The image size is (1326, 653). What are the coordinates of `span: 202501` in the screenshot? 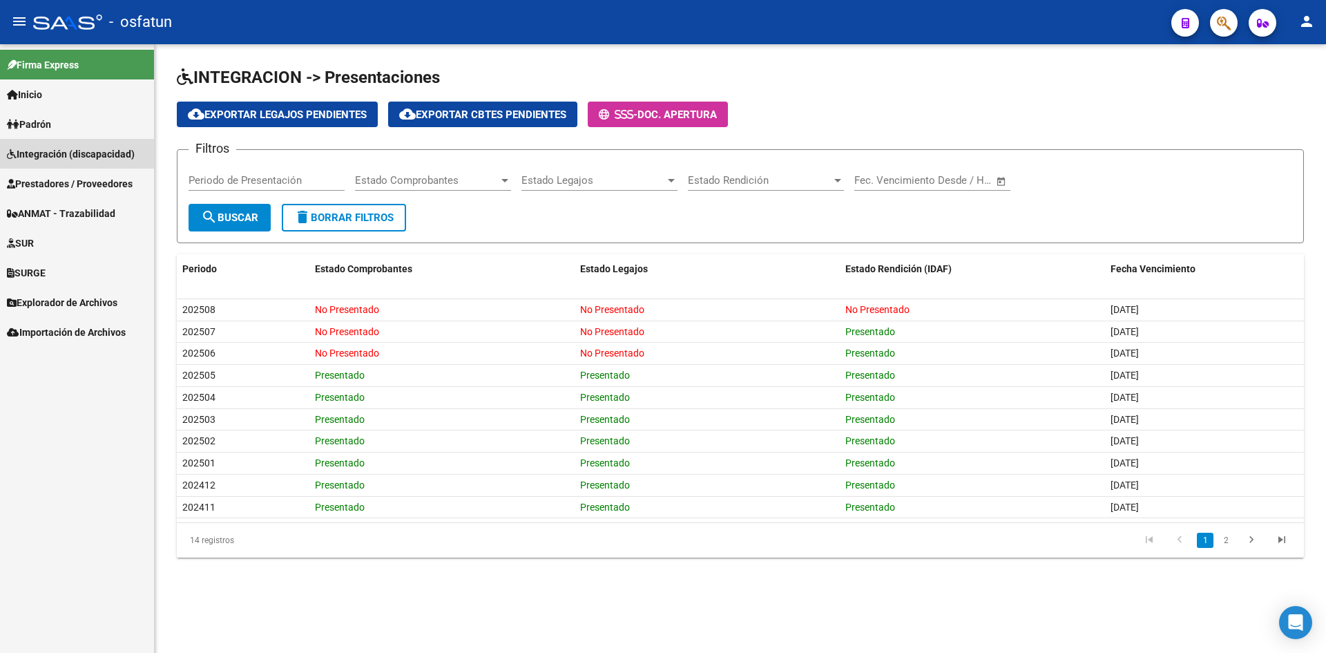 It's located at (199, 463).